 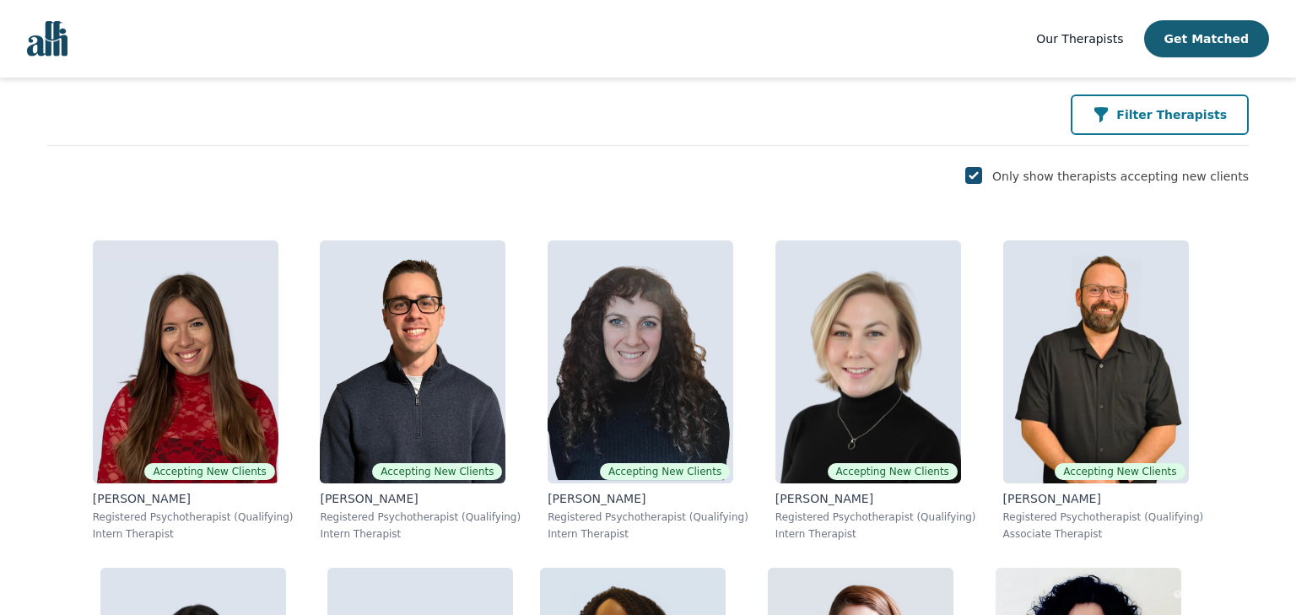 I want to click on img: Jocelyn_Crawford, so click(x=868, y=362).